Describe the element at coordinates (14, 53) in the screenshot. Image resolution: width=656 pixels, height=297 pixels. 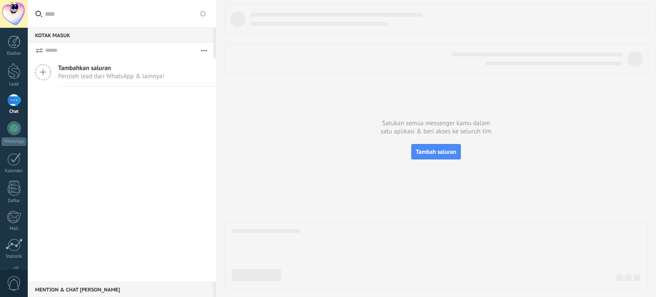
I see `div: Dasbor` at that location.